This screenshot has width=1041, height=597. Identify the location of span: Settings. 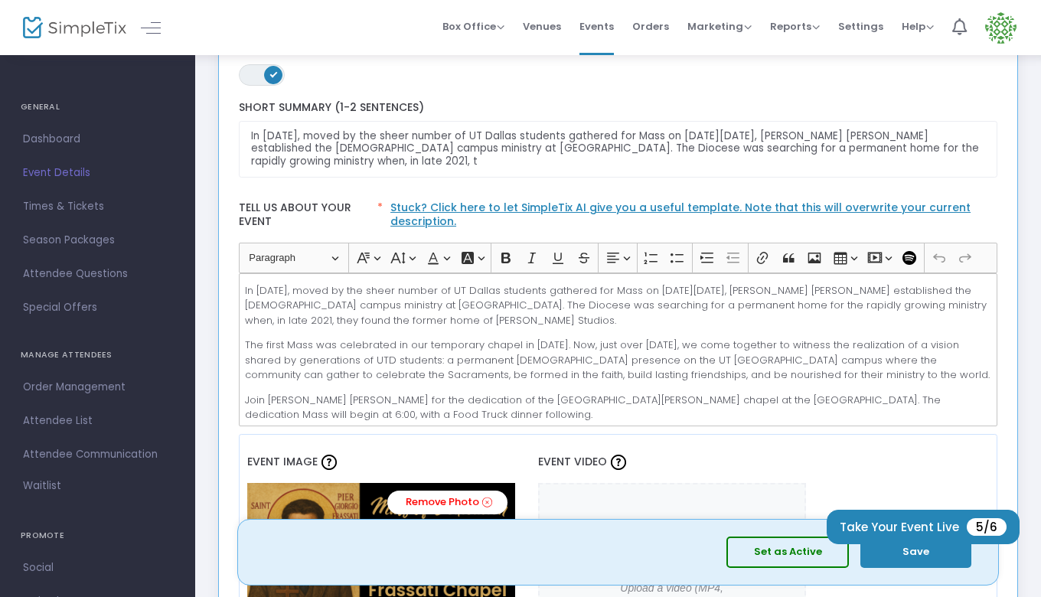
(860, 26).